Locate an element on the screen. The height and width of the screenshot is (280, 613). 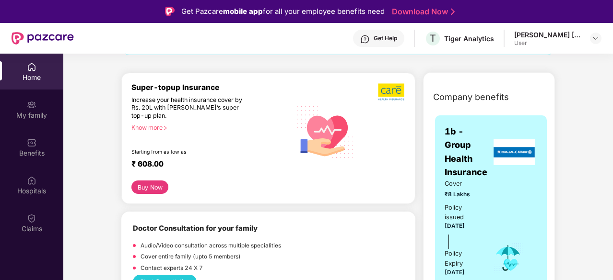
img: New Pazcare Logo is located at coordinates (43, 38).